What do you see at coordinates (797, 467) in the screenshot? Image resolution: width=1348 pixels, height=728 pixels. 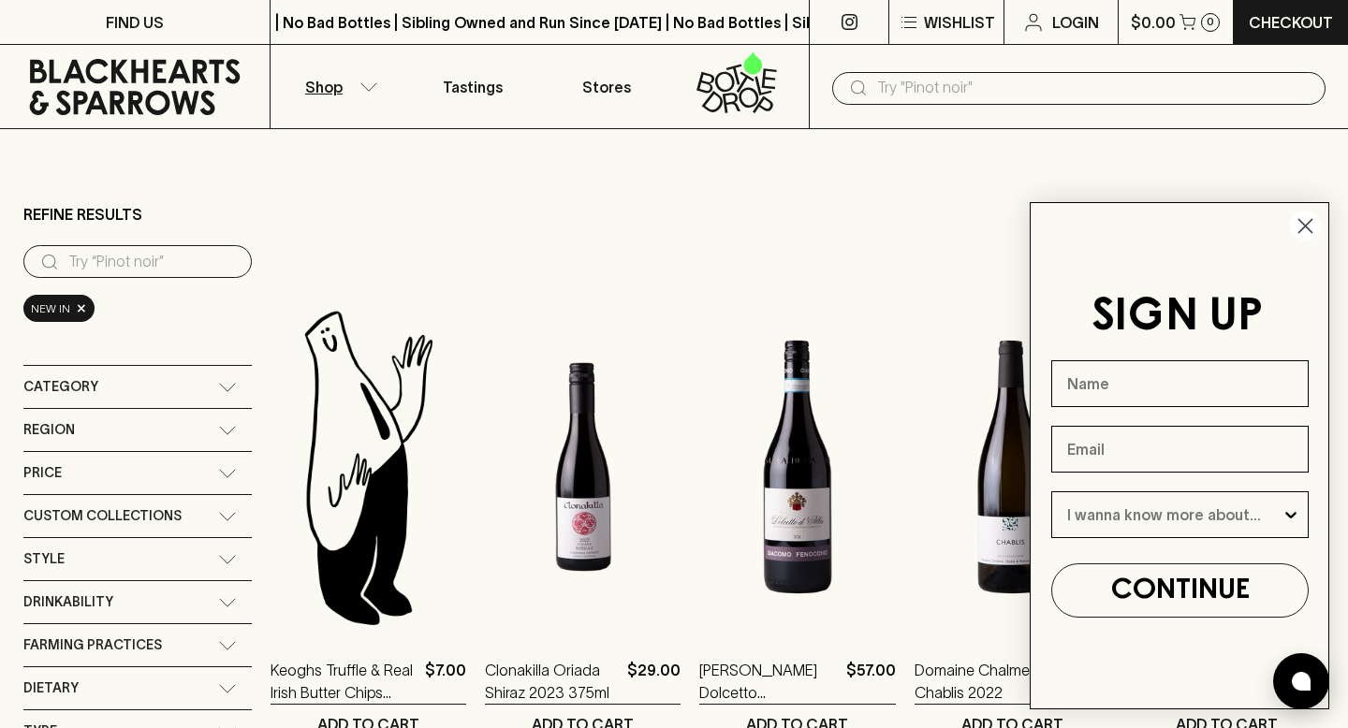 I see `img: Giacomo Fenocchio Dolcetto d'Alba 2024` at bounding box center [797, 467].